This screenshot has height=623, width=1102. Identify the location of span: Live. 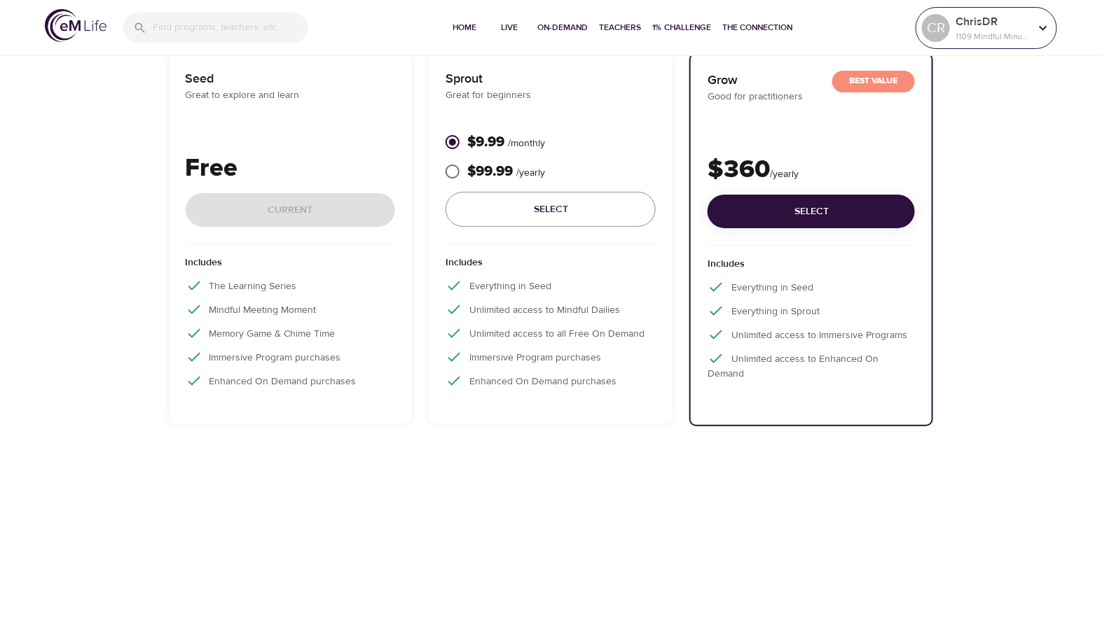
(510, 27).